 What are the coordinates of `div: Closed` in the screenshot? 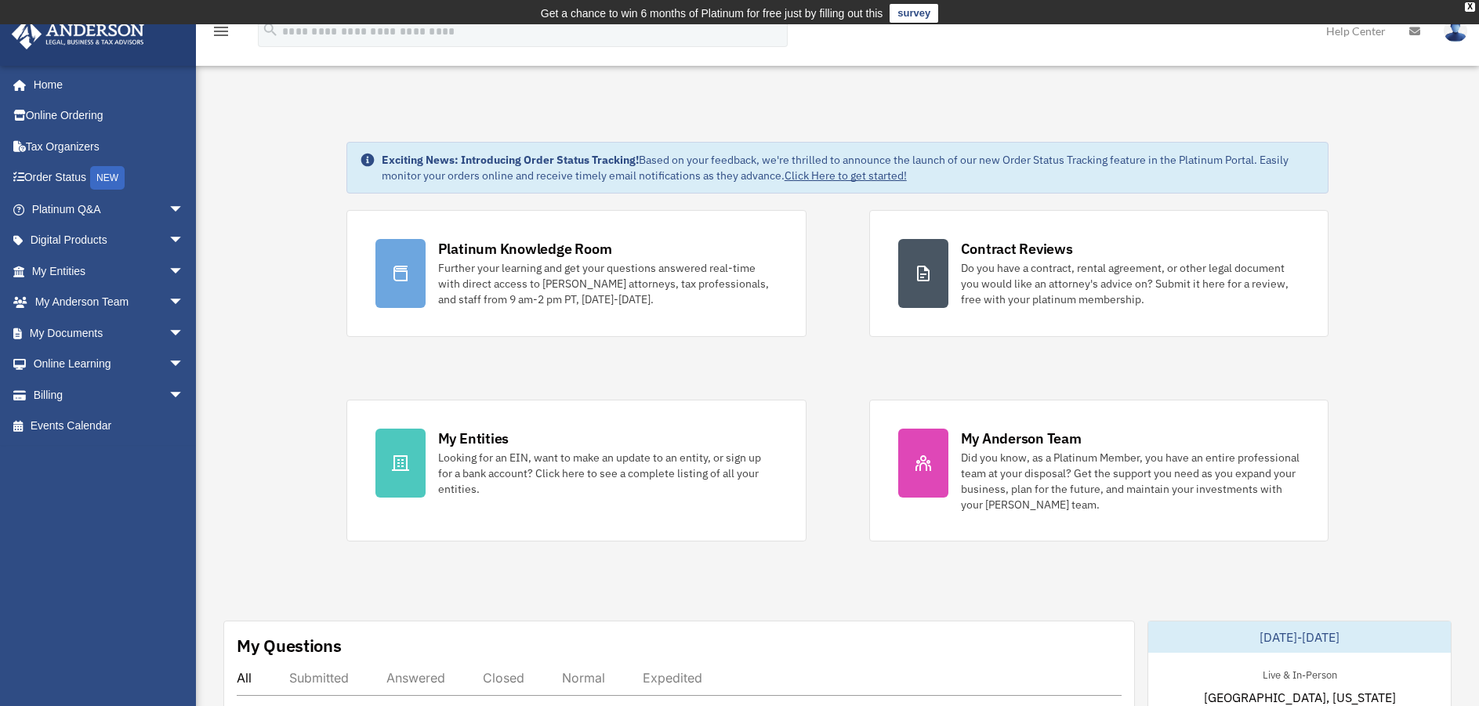 It's located at (503, 678).